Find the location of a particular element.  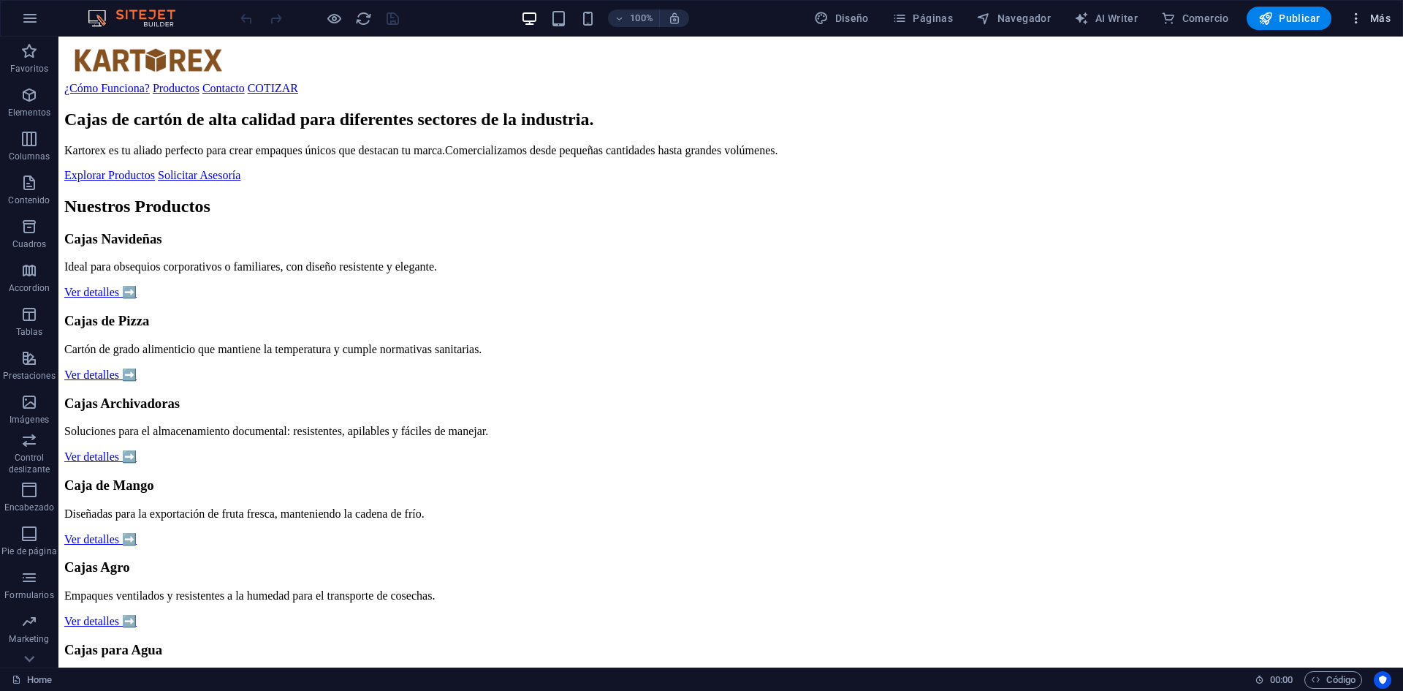

h2: Nuestros Productos is located at coordinates (672, 170).